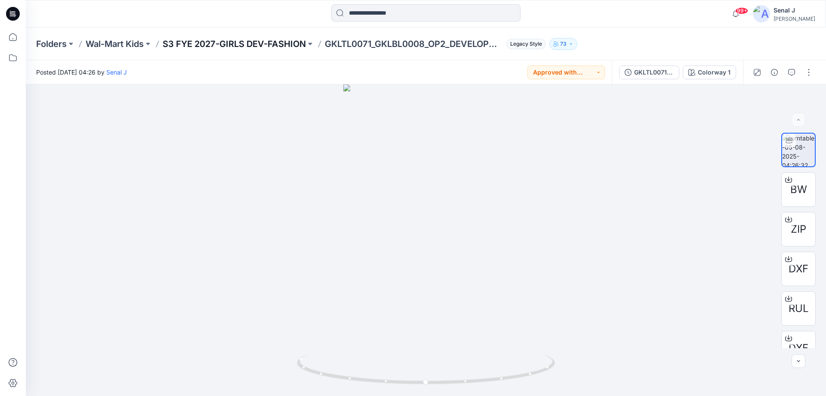 The height and width of the screenshot is (396, 826). Describe the element at coordinates (114, 44) in the screenshot. I see `p: Wal-Mart Kids` at that location.